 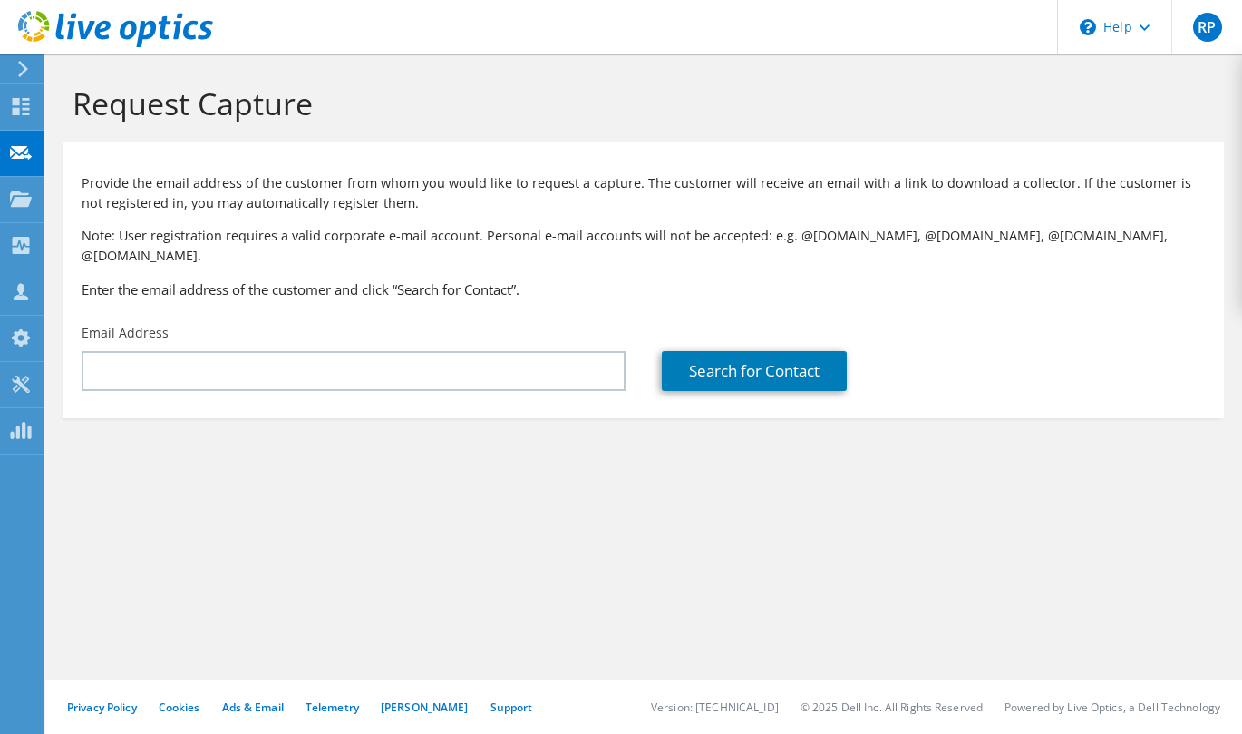 What do you see at coordinates (180, 706) in the screenshot?
I see `a: Cookies` at bounding box center [180, 706].